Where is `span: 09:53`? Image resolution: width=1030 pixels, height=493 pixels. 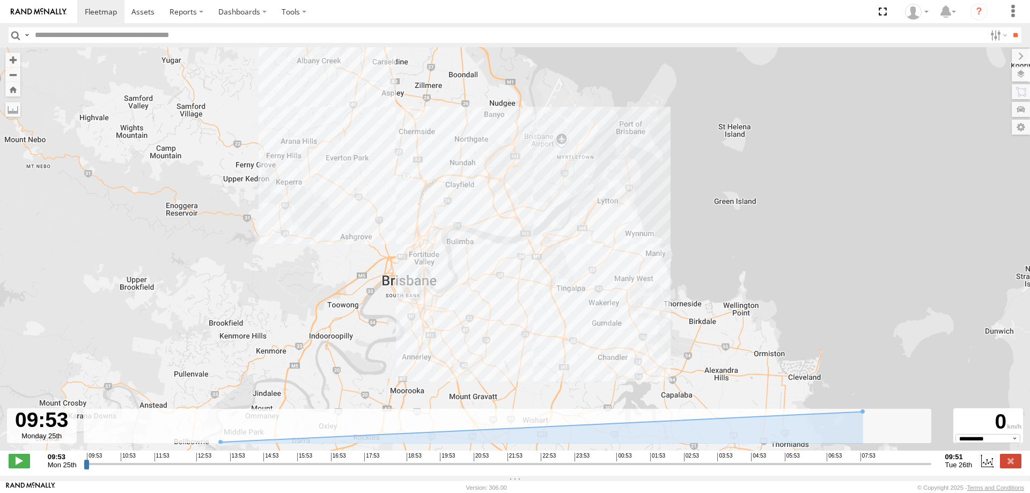
span: 09:53 is located at coordinates (94, 457).